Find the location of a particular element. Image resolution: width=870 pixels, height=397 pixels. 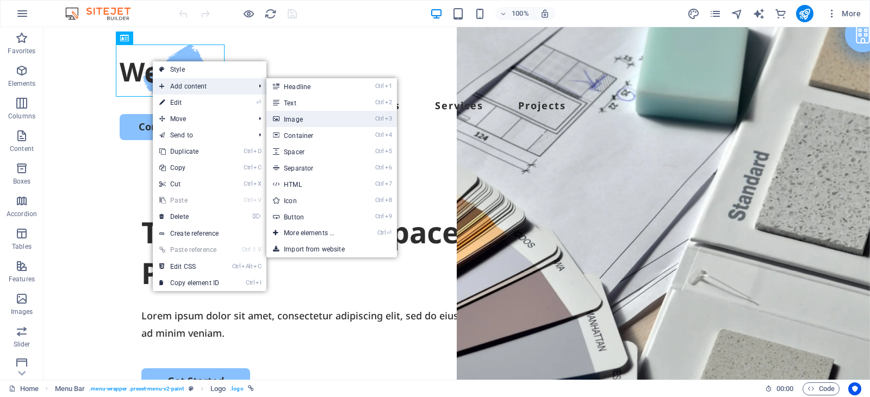

a: Ctrl9Button is located at coordinates (311, 217).